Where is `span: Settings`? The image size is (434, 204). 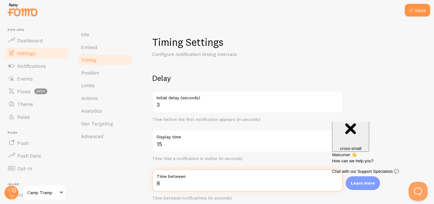
span: Settings is located at coordinates (26, 53).